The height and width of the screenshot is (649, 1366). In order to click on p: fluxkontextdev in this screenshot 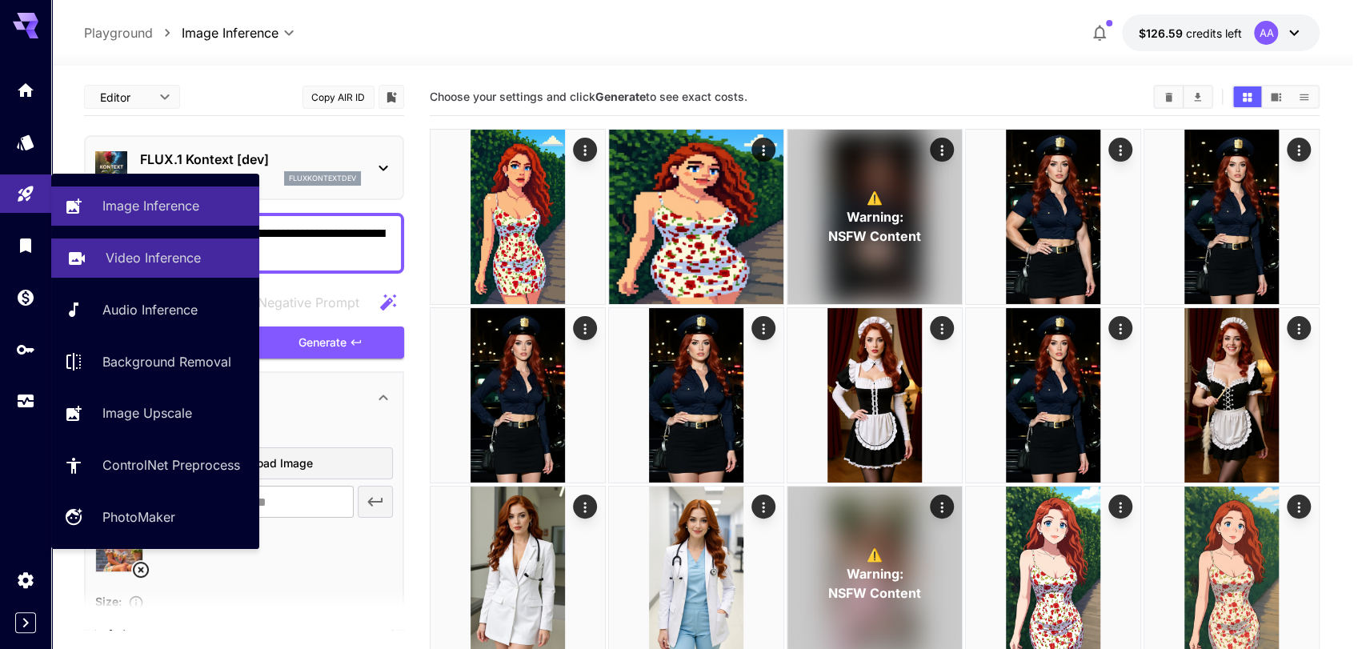, I will do `click(322, 178)`.